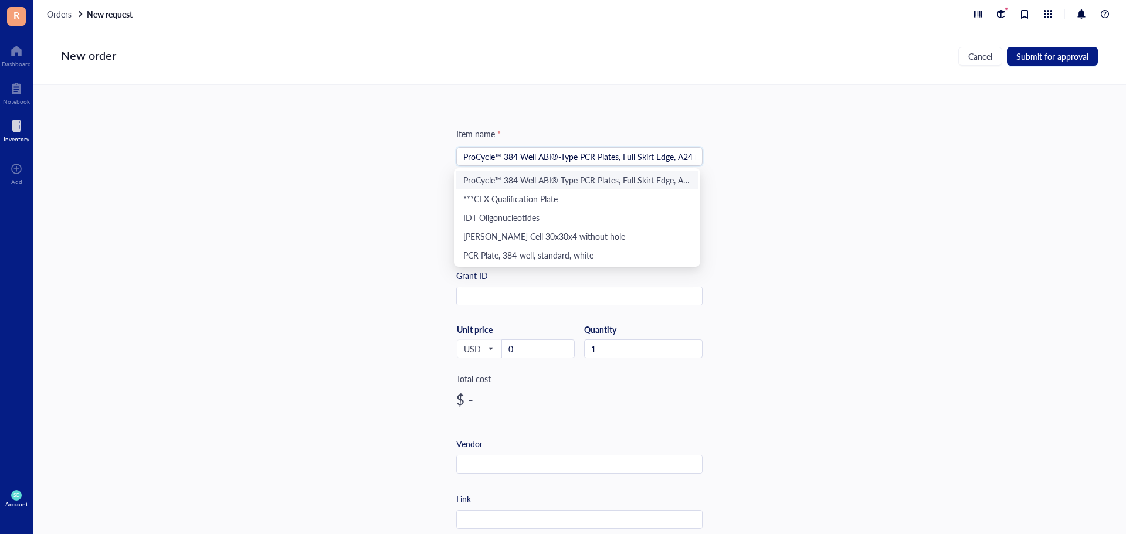 The image size is (1126, 534). Describe the element at coordinates (1052, 56) in the screenshot. I see `span: Submit for approval` at that location.